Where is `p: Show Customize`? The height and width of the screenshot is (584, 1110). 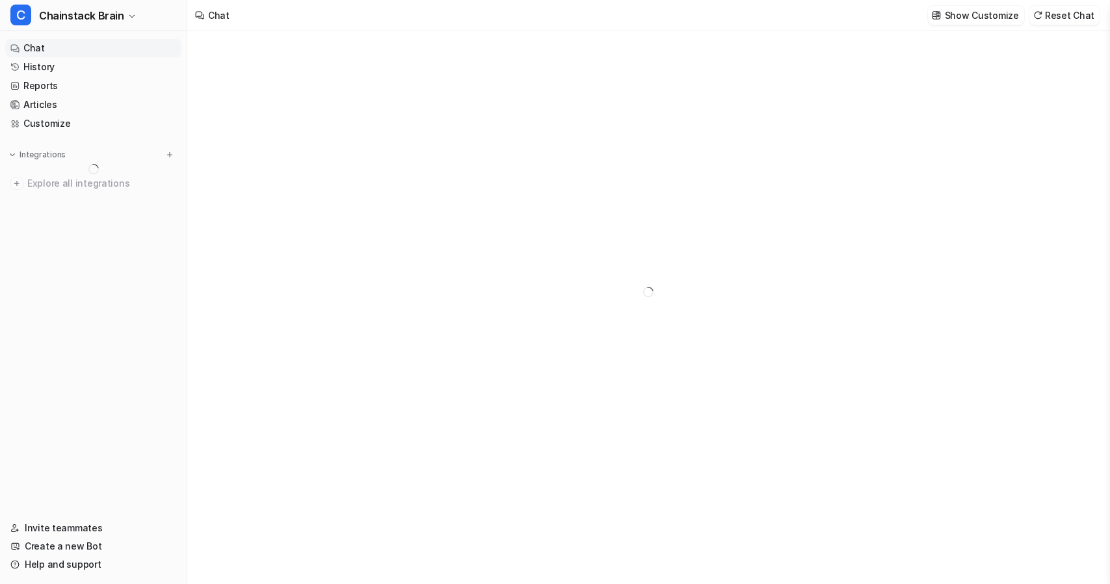
p: Show Customize is located at coordinates (982, 15).